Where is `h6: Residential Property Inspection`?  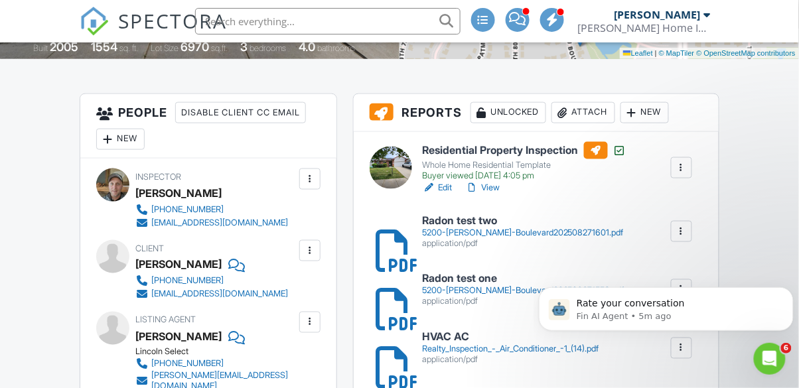 h6: Residential Property Inspection is located at coordinates (524, 151).